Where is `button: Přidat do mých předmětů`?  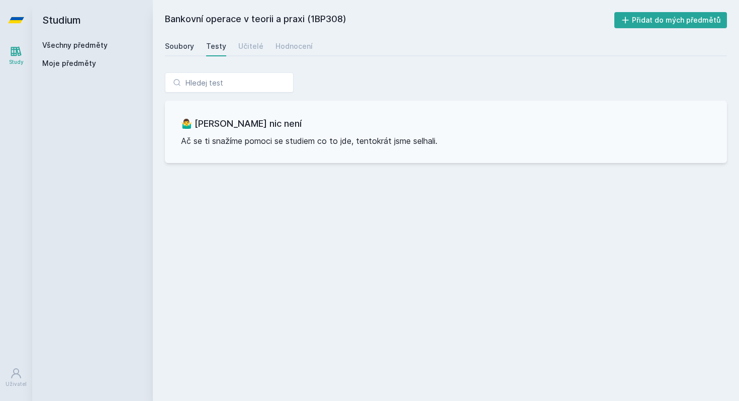
button: Přidat do mých předmětů is located at coordinates (670, 20).